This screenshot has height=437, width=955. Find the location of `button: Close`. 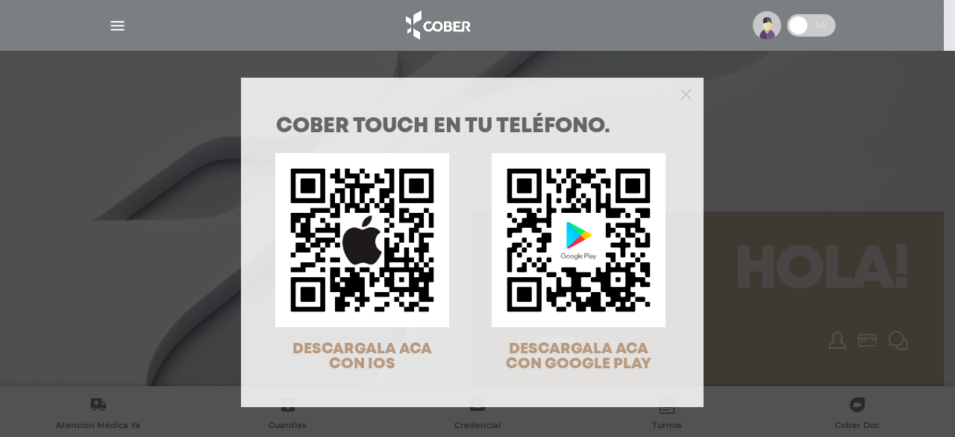

button: Close is located at coordinates (686, 93).